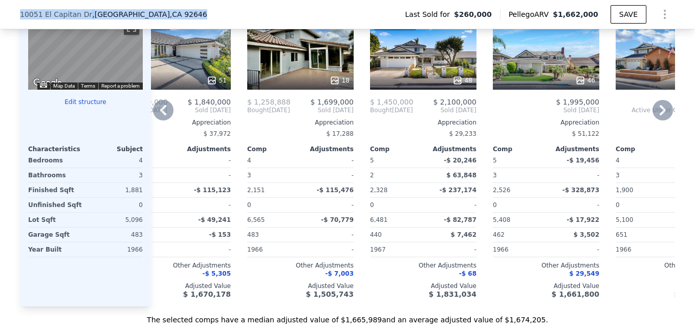 Image resolution: width=695 pixels, height=329 pixels. Describe the element at coordinates (464, 234) in the screenshot. I see `span: $ 7,462` at that location.